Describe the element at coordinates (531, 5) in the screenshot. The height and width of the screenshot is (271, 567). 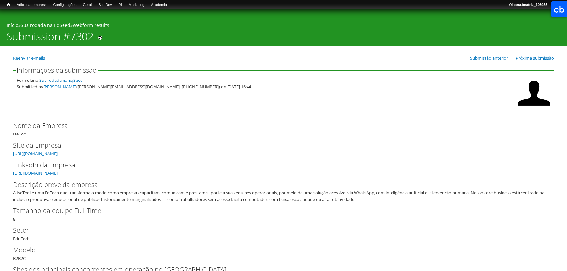
I see `strong: ana.beatriz_103955` at that location.